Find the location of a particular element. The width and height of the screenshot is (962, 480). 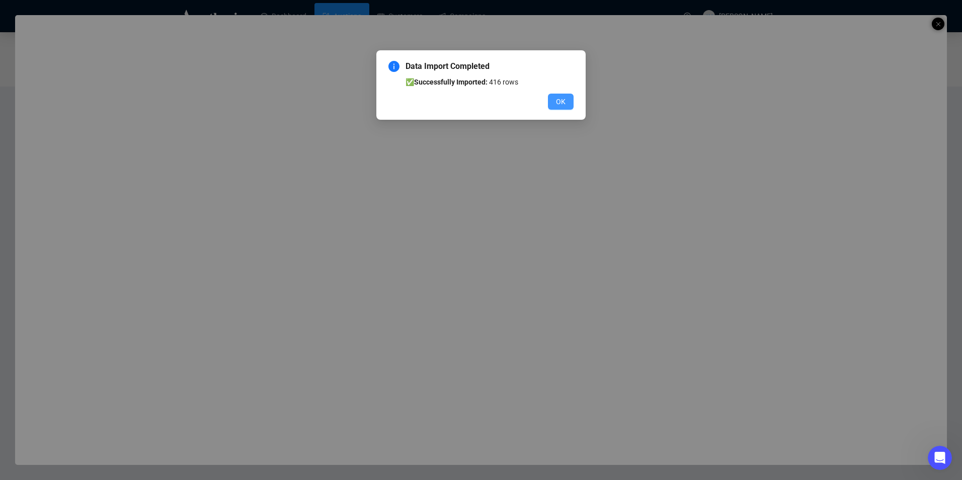

li: ✅ 416 rows is located at coordinates (489, 82).